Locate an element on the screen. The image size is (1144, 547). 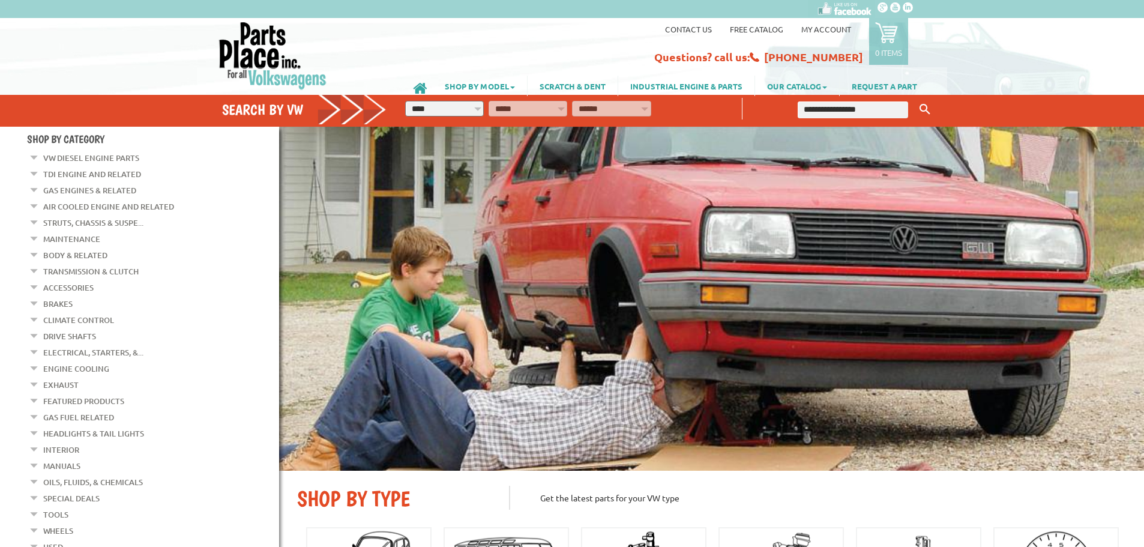
a: OUR CATALOG is located at coordinates (797, 86).